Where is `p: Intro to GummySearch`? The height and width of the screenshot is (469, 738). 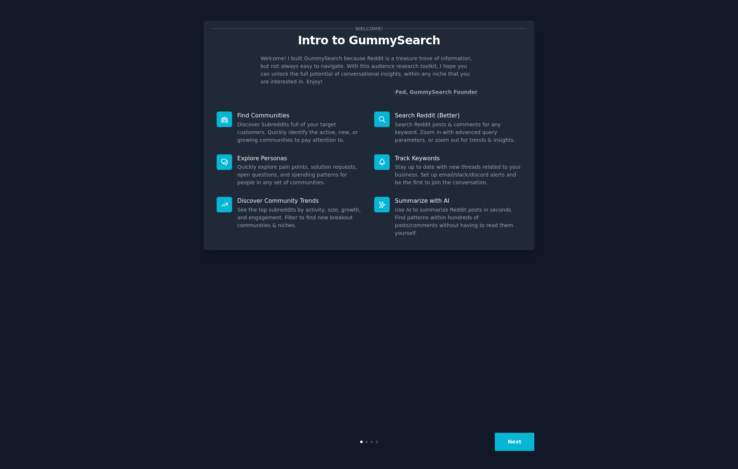 p: Intro to GummySearch is located at coordinates (369, 40).